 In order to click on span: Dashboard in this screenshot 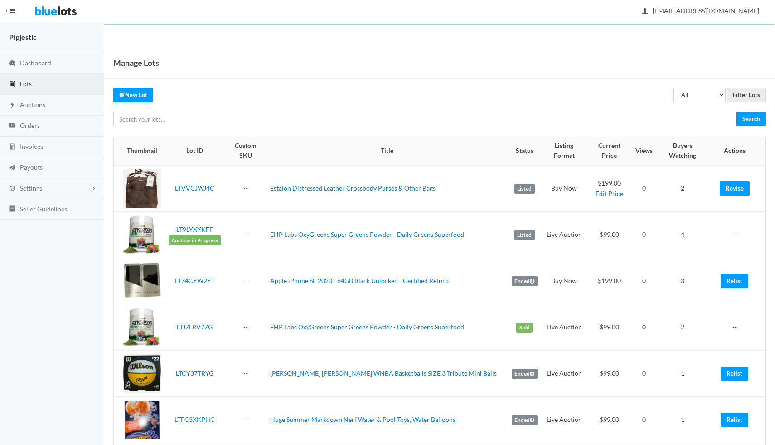, I will do `click(35, 63)`.